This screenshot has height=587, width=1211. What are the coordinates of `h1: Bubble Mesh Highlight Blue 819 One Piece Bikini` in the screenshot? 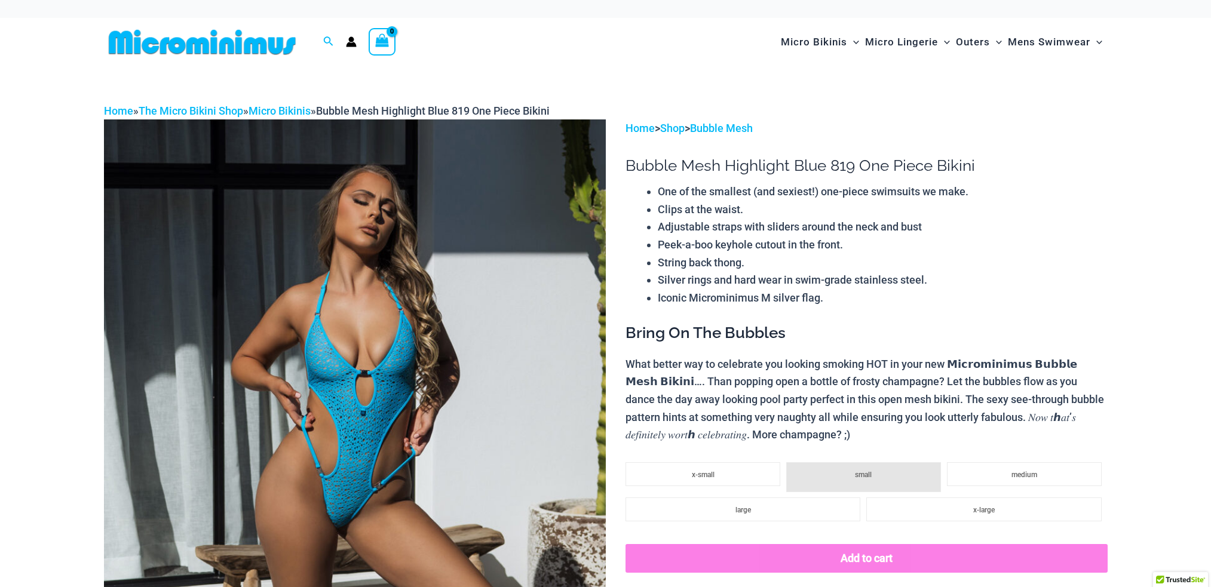 It's located at (866, 165).